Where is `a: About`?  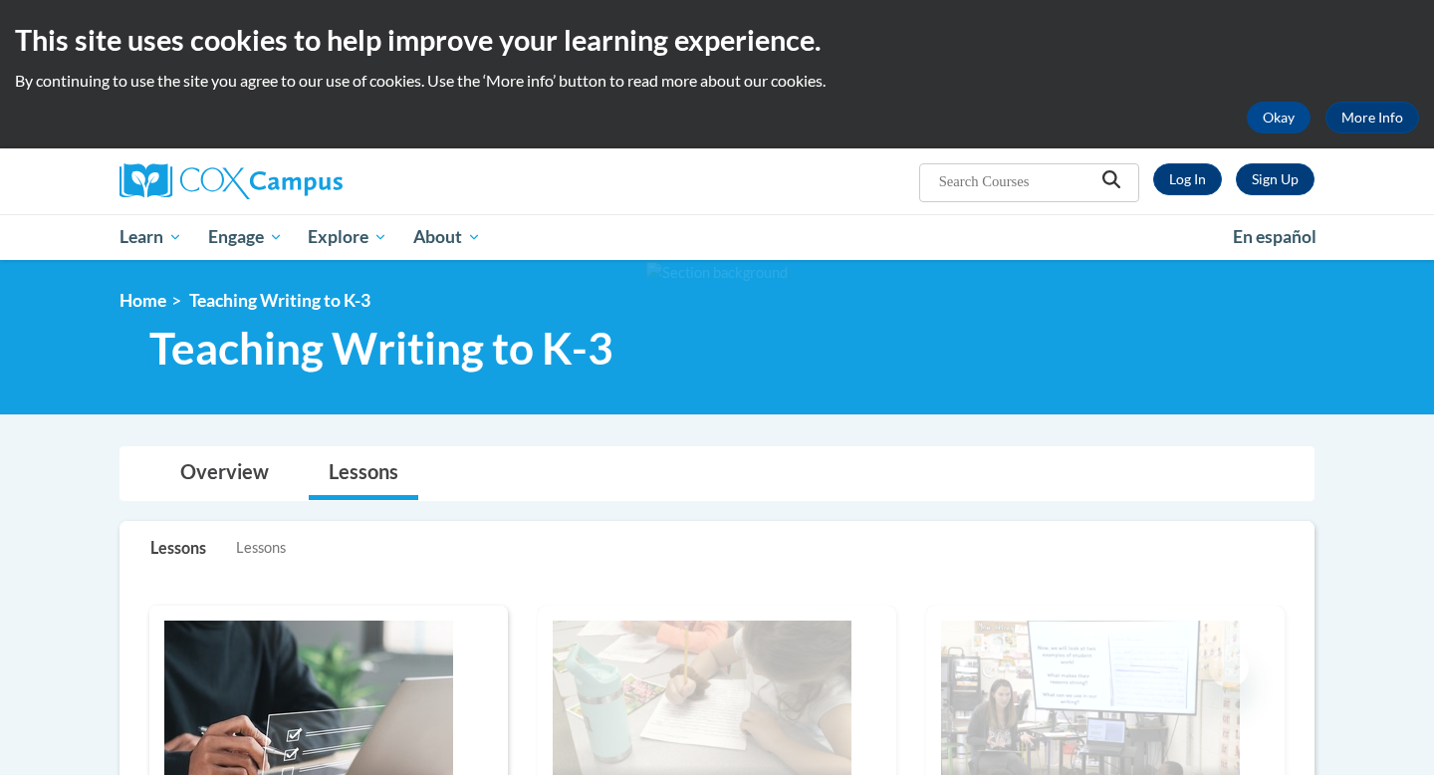 a: About is located at coordinates (447, 237).